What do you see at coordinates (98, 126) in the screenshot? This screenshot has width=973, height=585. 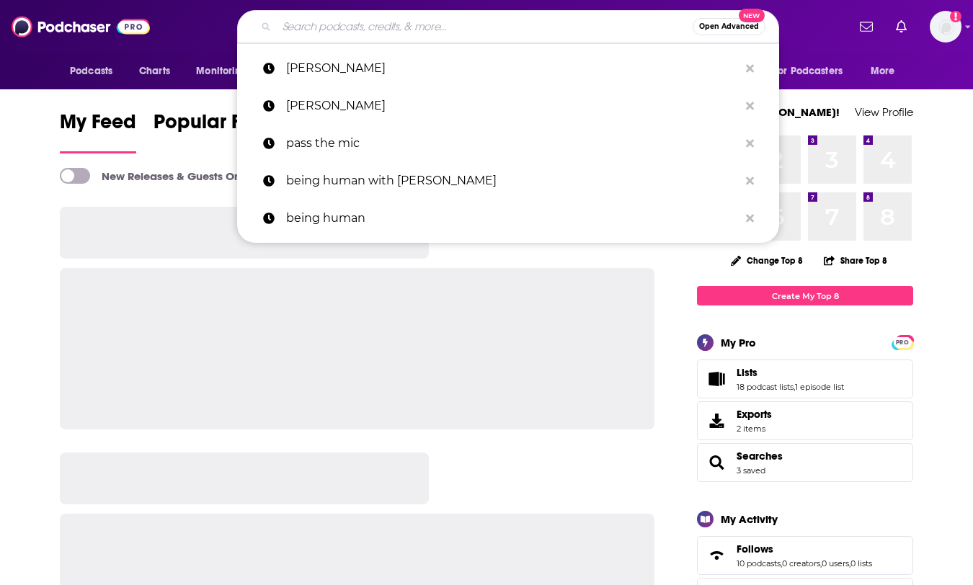 I see `span: My Feed` at bounding box center [98, 126].